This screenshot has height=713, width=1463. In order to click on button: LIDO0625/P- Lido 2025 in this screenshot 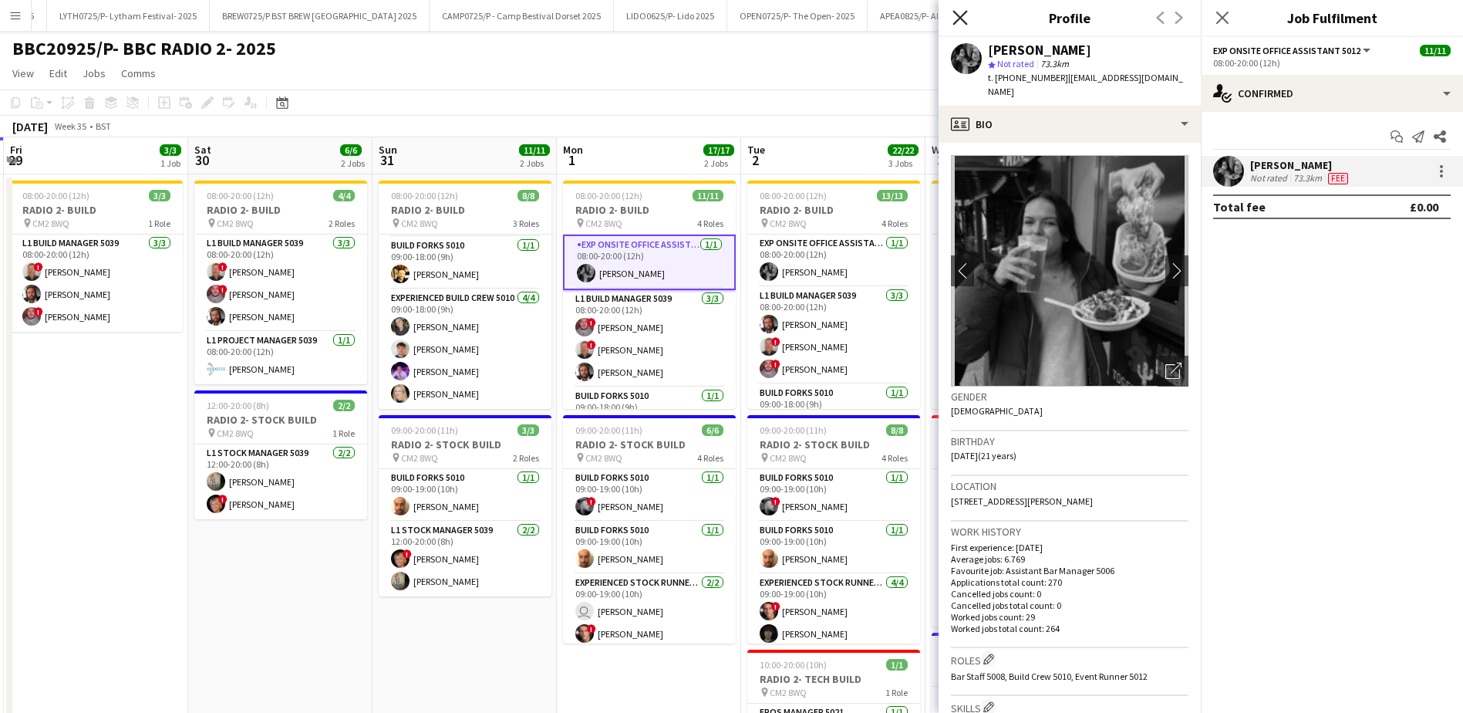, I will do `click(670, 15)`.